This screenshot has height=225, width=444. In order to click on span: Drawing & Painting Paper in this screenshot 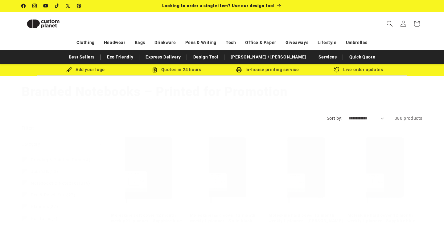, I will do `click(57, 160)`.